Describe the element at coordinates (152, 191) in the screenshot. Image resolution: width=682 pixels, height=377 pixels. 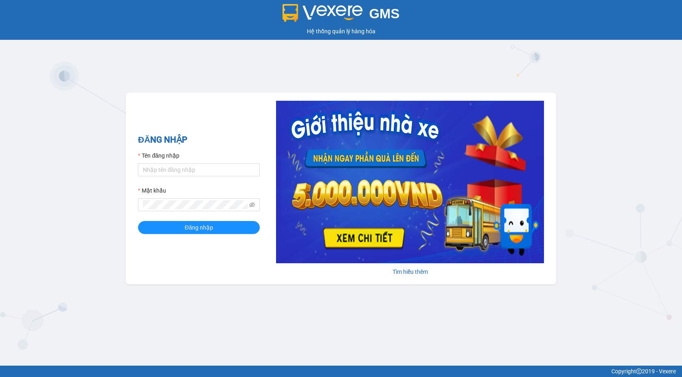
I see `label: Mật khẩu` at that location.